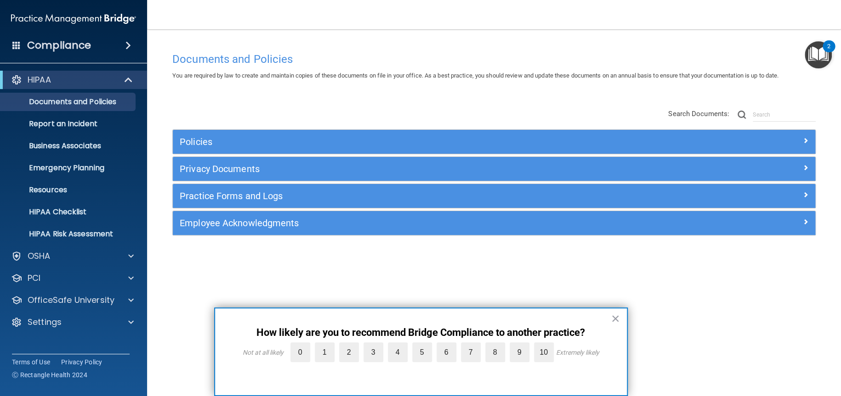 Image resolution: width=841 pixels, height=396 pixels. I want to click on span: Search Documents:, so click(698, 114).